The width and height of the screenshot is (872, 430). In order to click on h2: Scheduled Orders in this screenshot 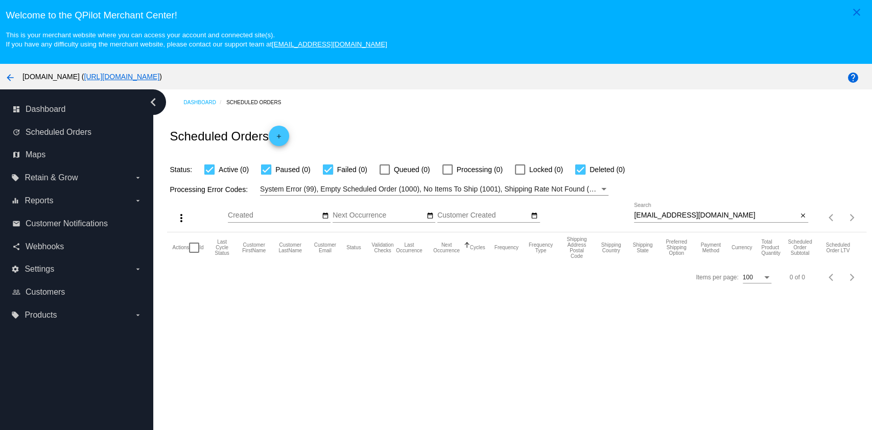, I will do `click(229, 136)`.